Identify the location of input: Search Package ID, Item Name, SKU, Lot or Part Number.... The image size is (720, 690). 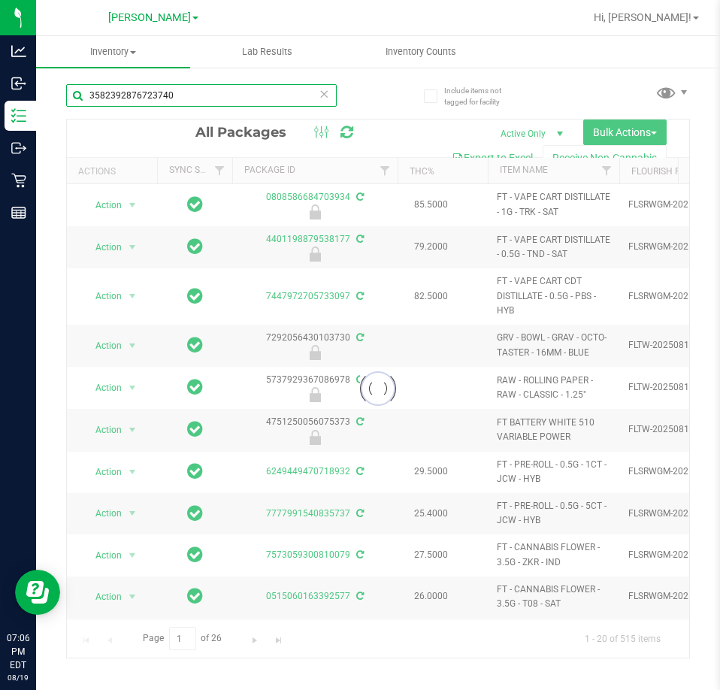
(201, 95).